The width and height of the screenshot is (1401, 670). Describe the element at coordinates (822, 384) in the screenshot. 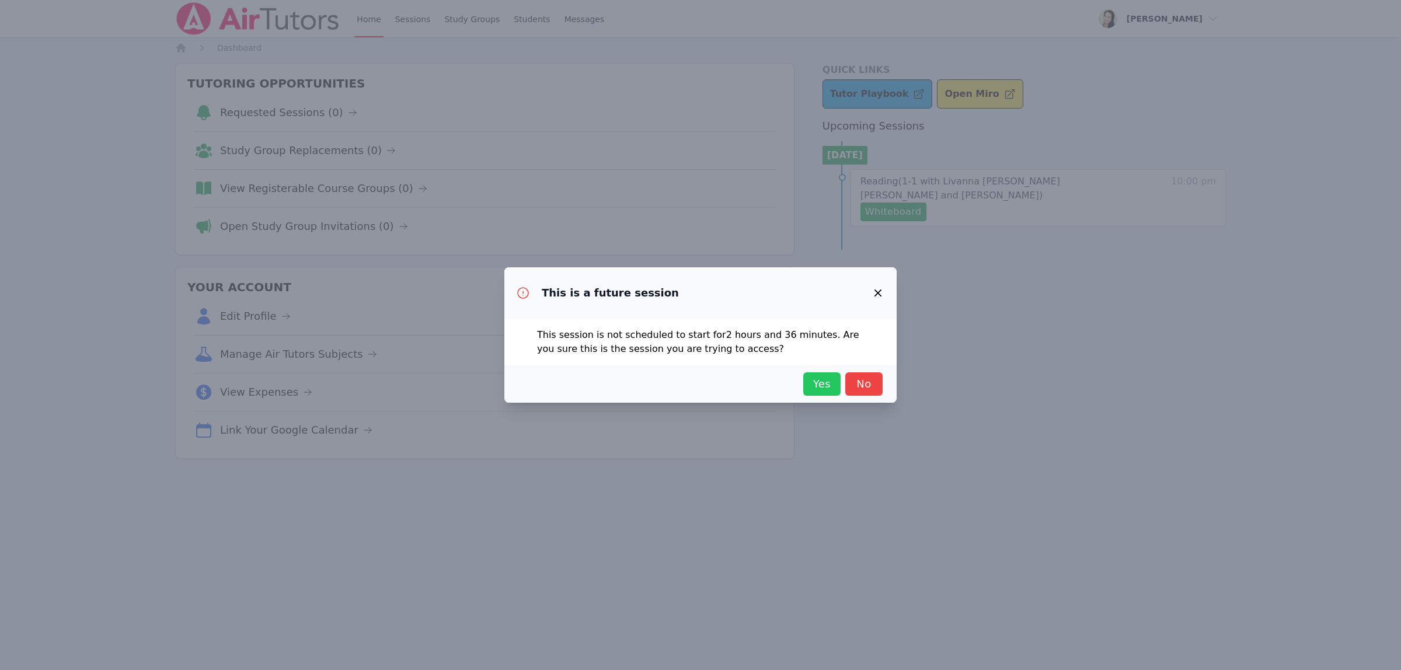

I see `span: Yes` at that location.